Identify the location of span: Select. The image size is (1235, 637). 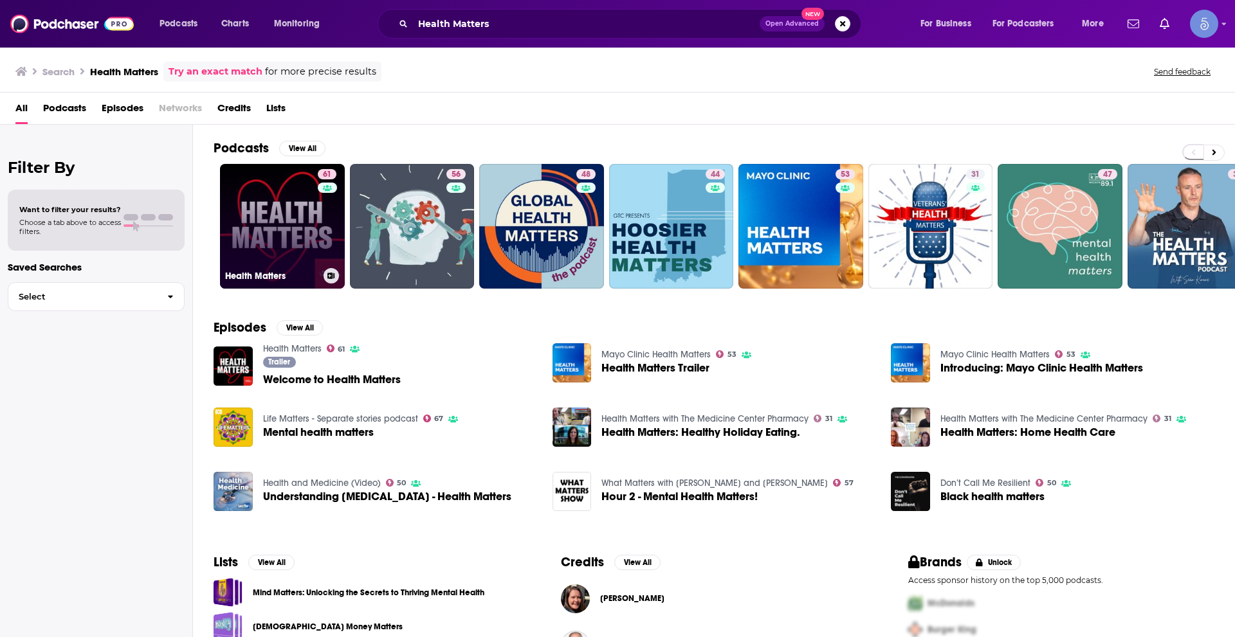
(82, 296).